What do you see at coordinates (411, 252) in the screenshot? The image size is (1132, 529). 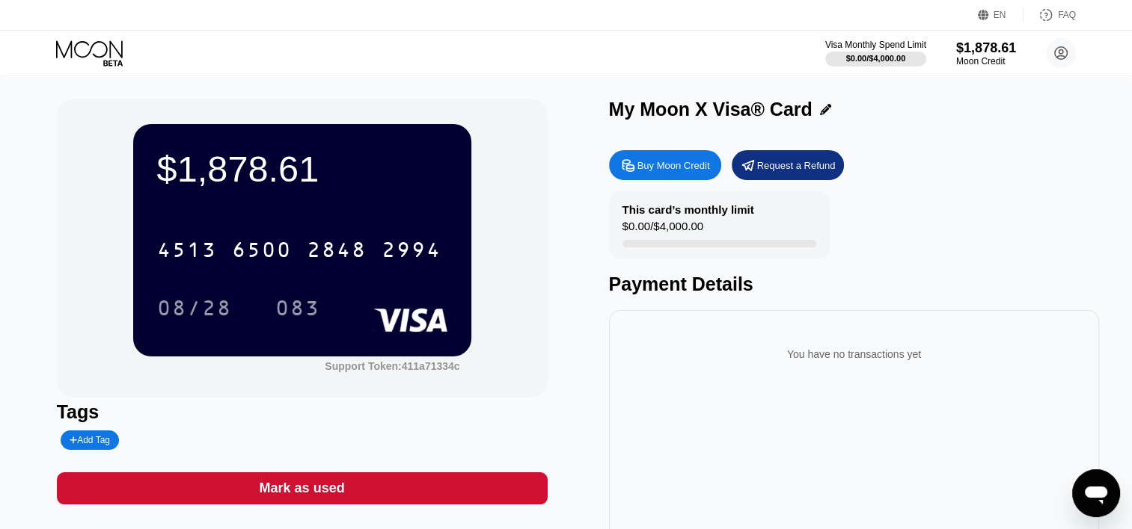 I see `div: 2994` at bounding box center [411, 252].